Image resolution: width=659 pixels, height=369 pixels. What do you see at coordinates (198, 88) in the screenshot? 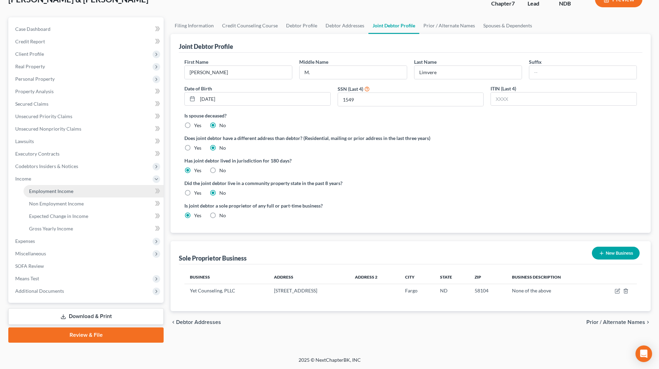
I see `label: Date of Birth` at bounding box center [198, 88].